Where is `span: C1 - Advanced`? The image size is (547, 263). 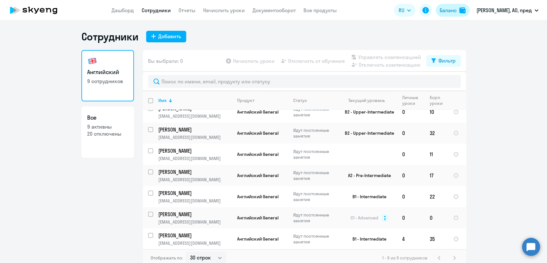 span: C1 - Advanced is located at coordinates (364, 218).